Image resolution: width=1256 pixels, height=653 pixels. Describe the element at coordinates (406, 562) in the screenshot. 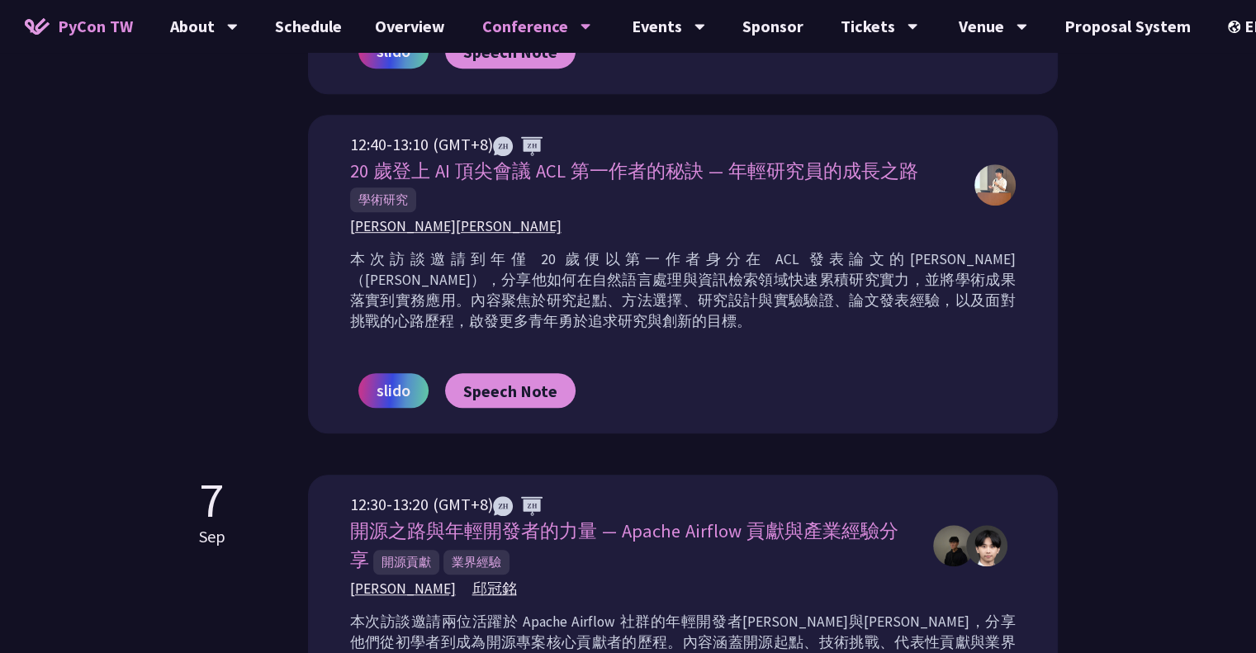

I see `span: 開源貢獻` at that location.